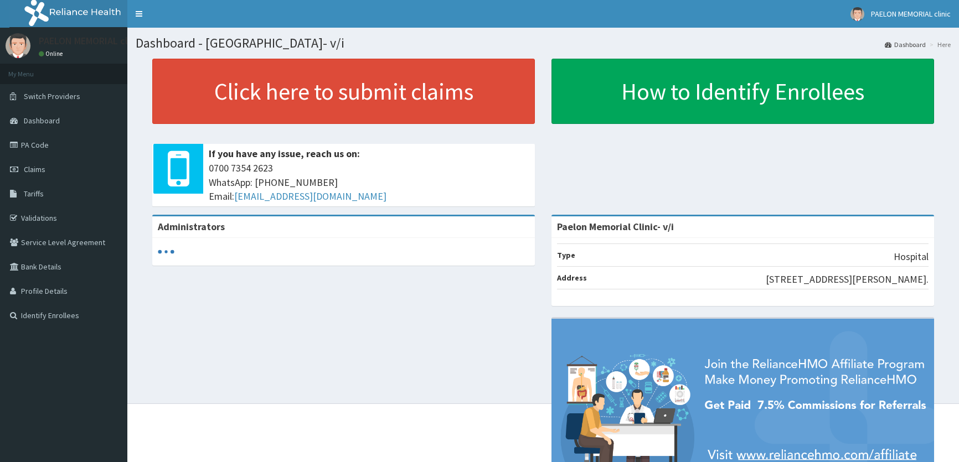 The height and width of the screenshot is (462, 959). What do you see at coordinates (166, 252) in the screenshot?
I see `svg: audio-loading` at bounding box center [166, 252].